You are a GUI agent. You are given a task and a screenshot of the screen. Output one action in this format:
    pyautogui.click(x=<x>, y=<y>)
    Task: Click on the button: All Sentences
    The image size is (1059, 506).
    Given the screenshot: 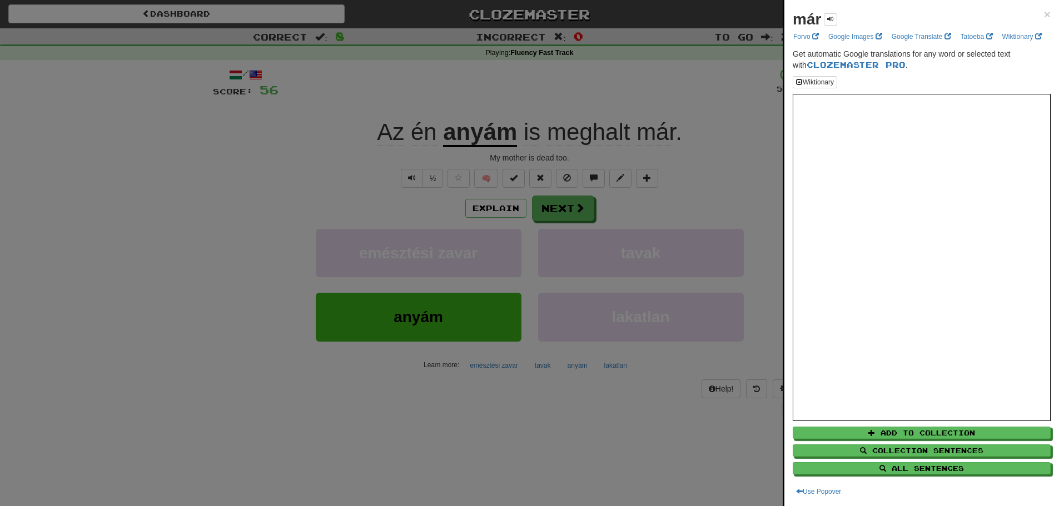 What is the action you would take?
    pyautogui.click(x=922, y=469)
    